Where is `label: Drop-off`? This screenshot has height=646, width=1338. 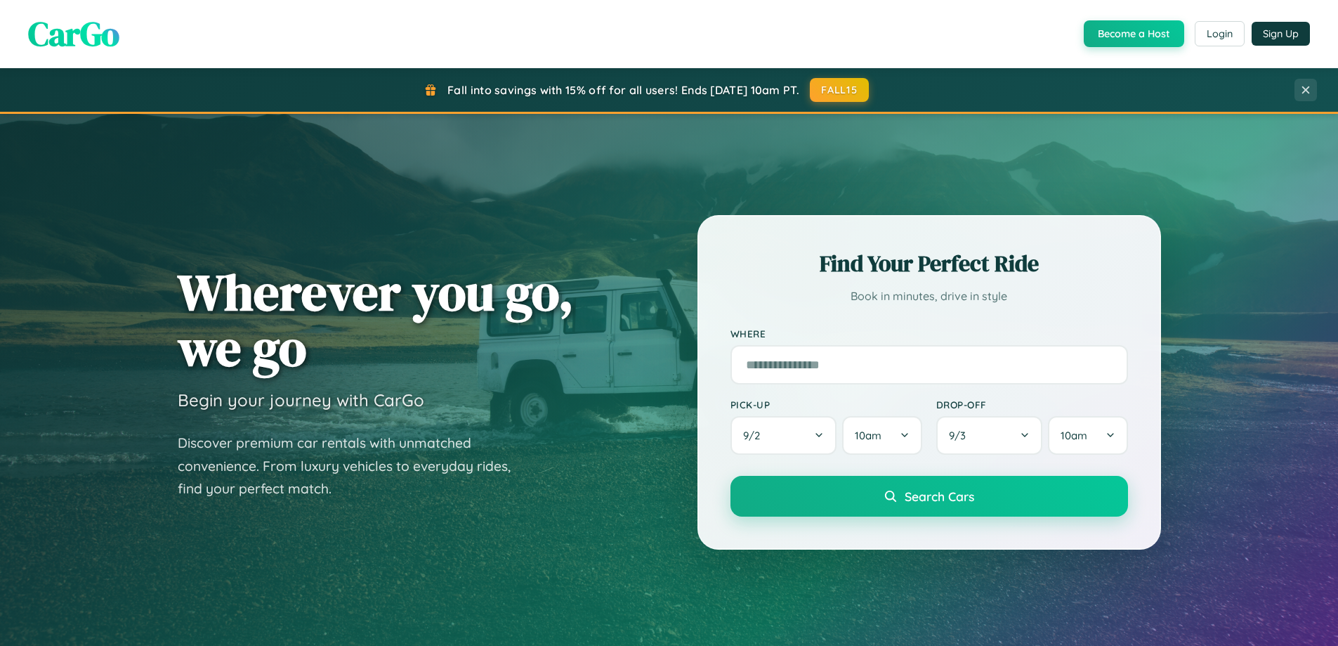
label: Drop-off is located at coordinates (1032, 404).